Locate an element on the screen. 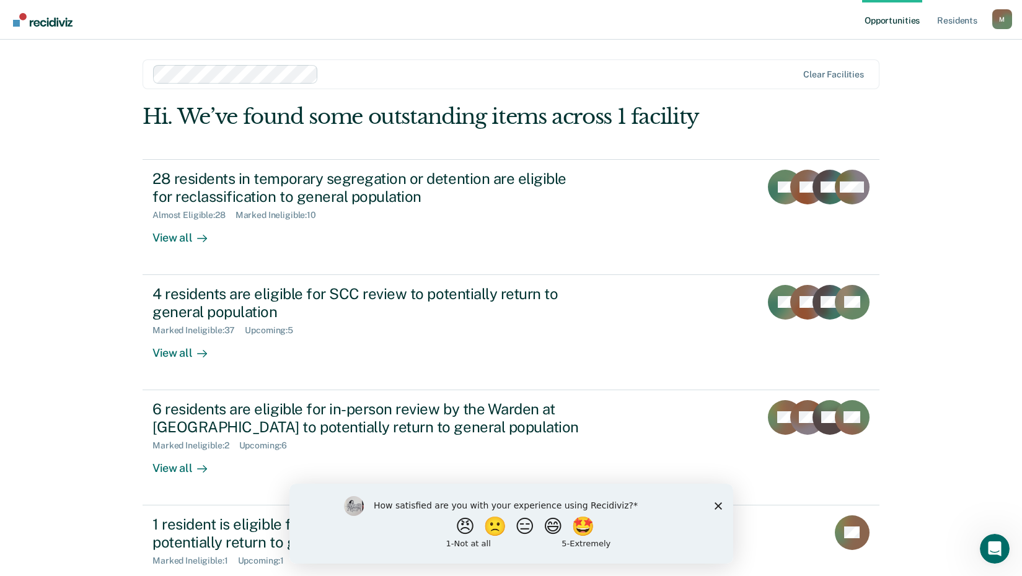 This screenshot has width=1022, height=576. a: 4 residents are eligible for SCC review to potentially return to general populationMarked Ineligi... is located at coordinates (511, 333).